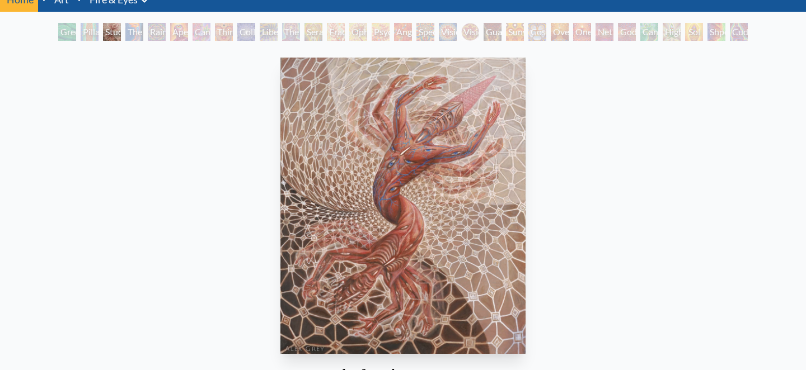 The image size is (806, 370). Describe the element at coordinates (492, 32) in the screenshot. I see `div: Guardian of Infinite Vision` at that location.